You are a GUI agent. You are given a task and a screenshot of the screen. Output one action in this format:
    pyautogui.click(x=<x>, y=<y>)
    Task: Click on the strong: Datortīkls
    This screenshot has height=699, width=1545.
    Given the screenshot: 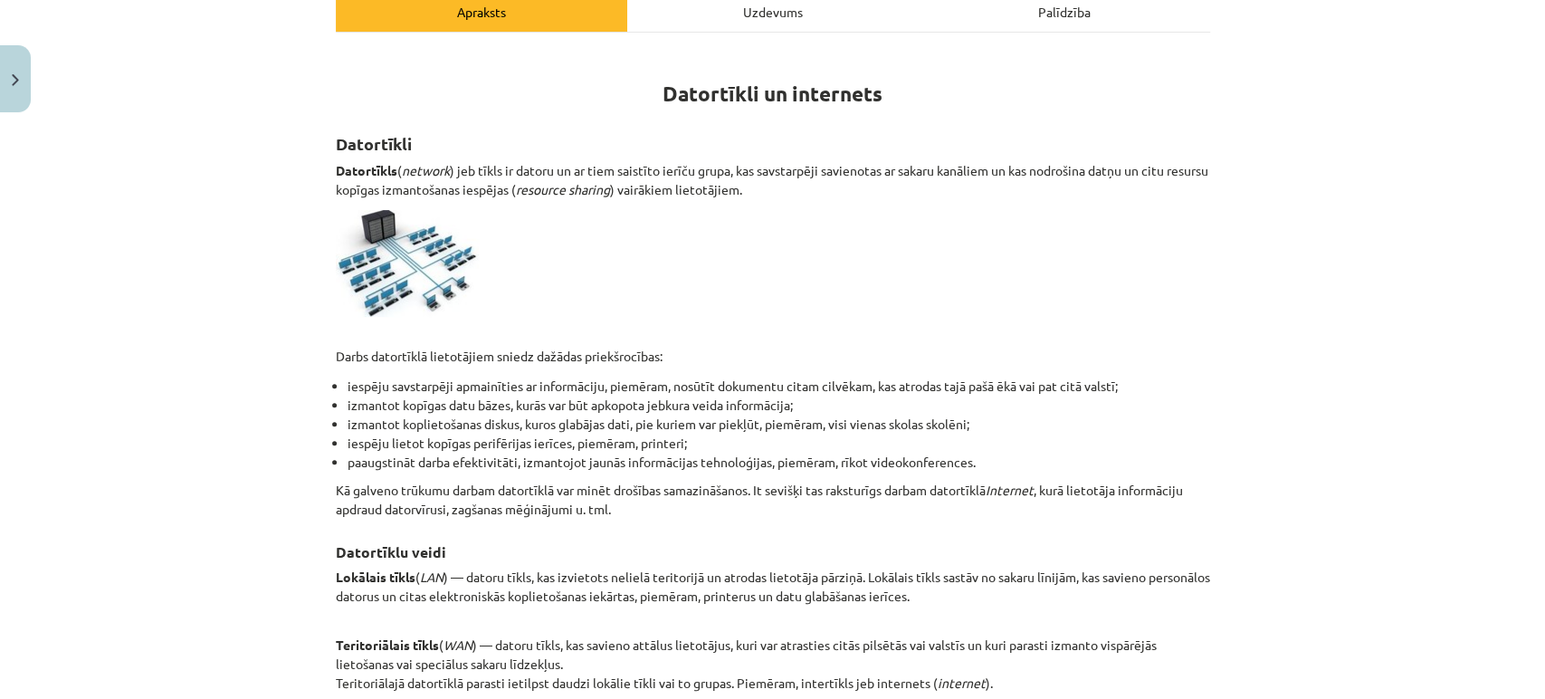 What is the action you would take?
    pyautogui.click(x=366, y=170)
    